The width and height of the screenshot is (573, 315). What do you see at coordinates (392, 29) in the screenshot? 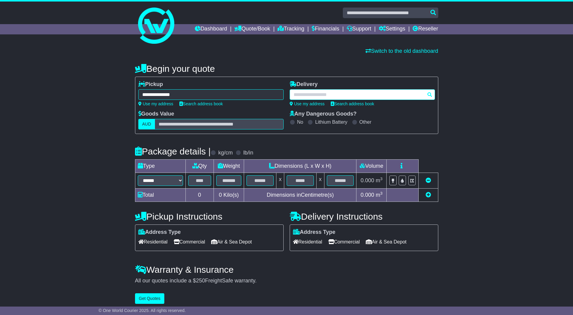
I see `a: Settings` at bounding box center [392, 29].